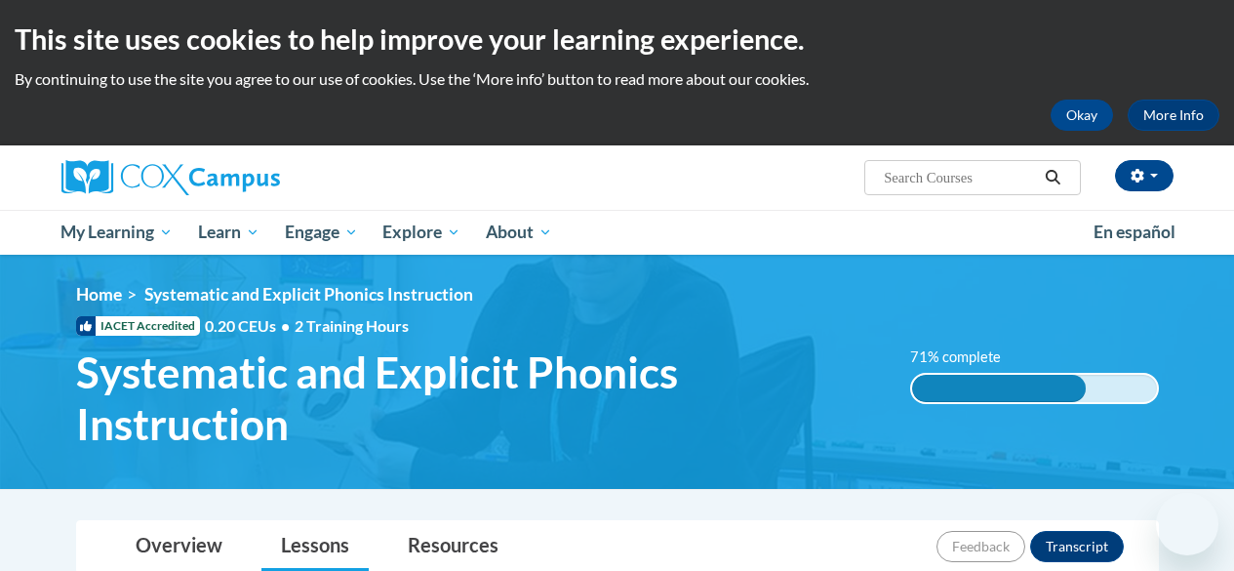 Image resolution: width=1234 pixels, height=571 pixels. What do you see at coordinates (616, 39) in the screenshot?
I see `h2: This site uses cookies to help improve your learning experience.` at bounding box center [616, 39].